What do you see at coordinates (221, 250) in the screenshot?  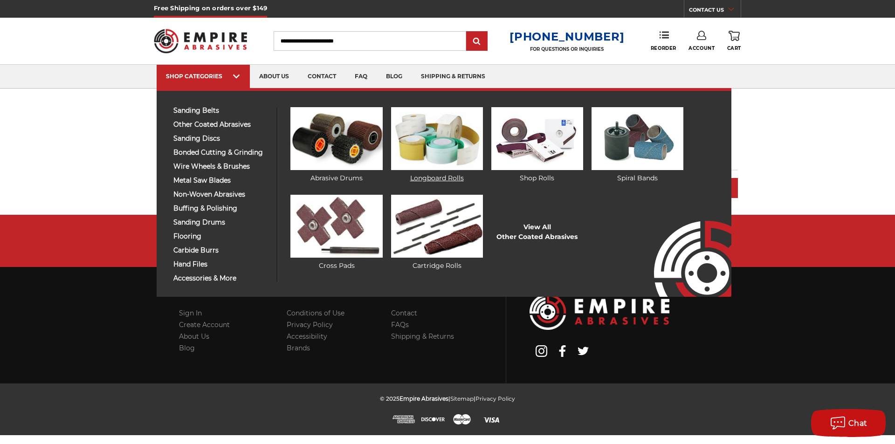 I see `span: carbide burrs` at bounding box center [221, 250].